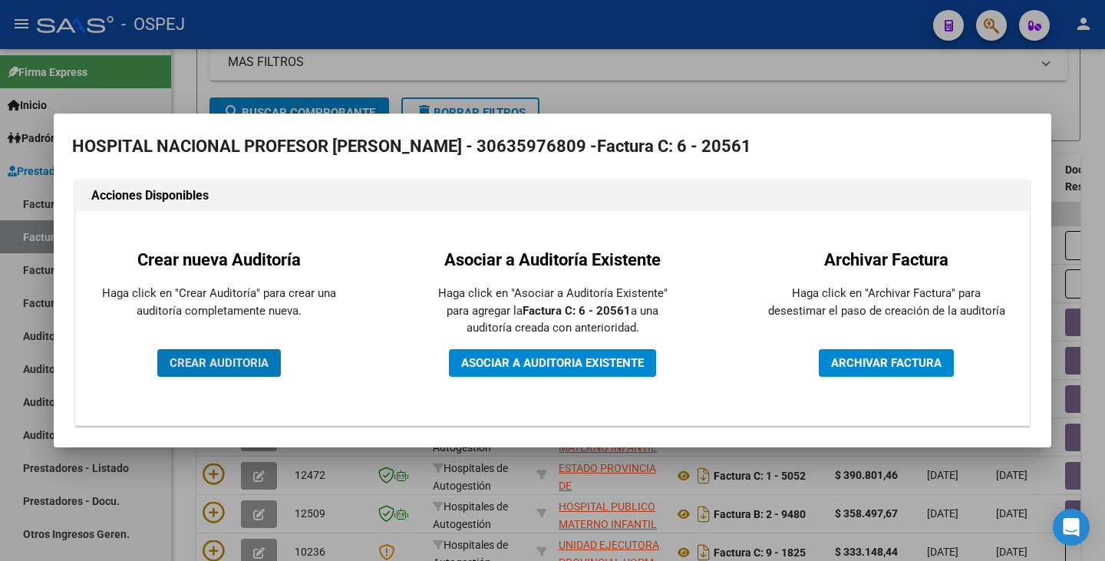 The width and height of the screenshot is (1105, 561). I want to click on span: ARCHIVAR FACTURA, so click(886, 363).